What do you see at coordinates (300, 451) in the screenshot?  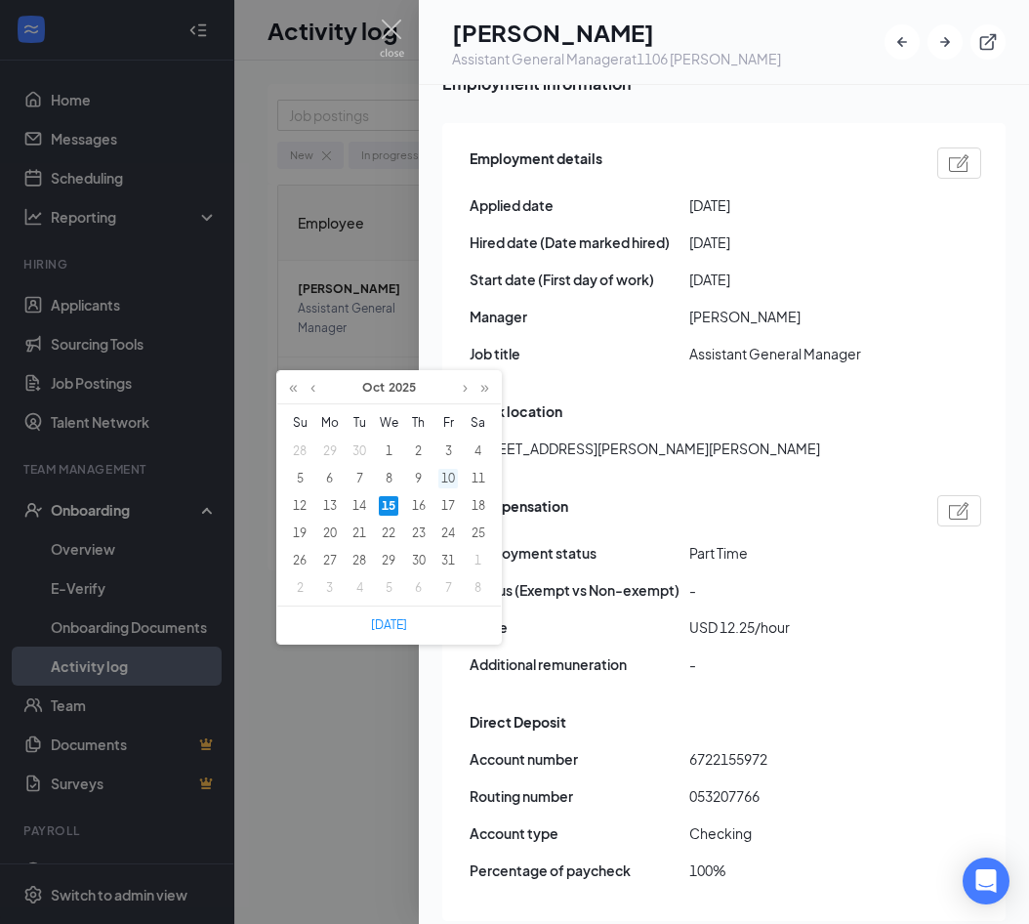 I see `td: 09/28/2025` at bounding box center [300, 451].